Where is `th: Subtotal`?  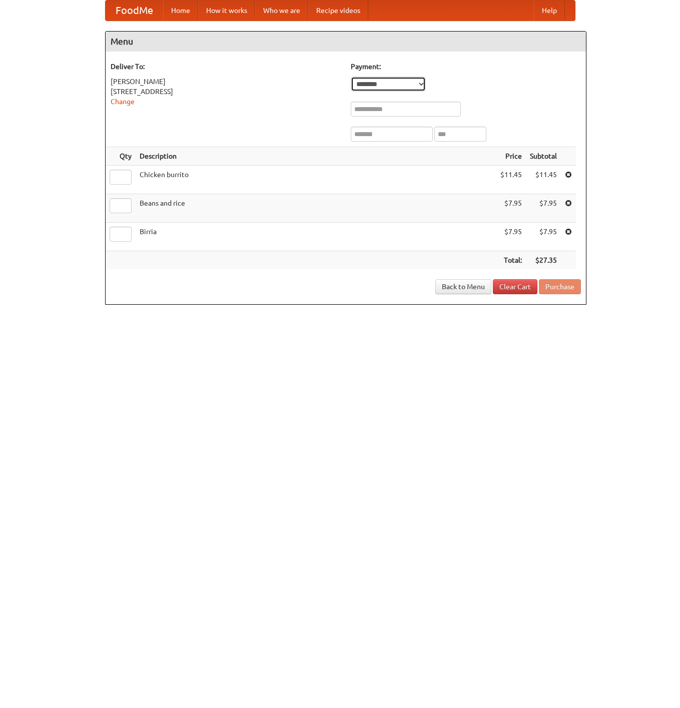 th: Subtotal is located at coordinates (544, 156).